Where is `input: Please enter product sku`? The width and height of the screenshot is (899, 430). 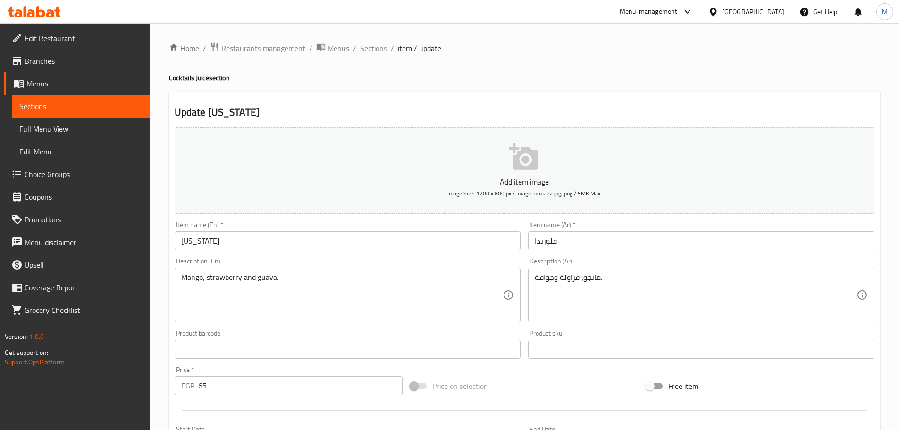 input: Please enter product sku is located at coordinates (701, 349).